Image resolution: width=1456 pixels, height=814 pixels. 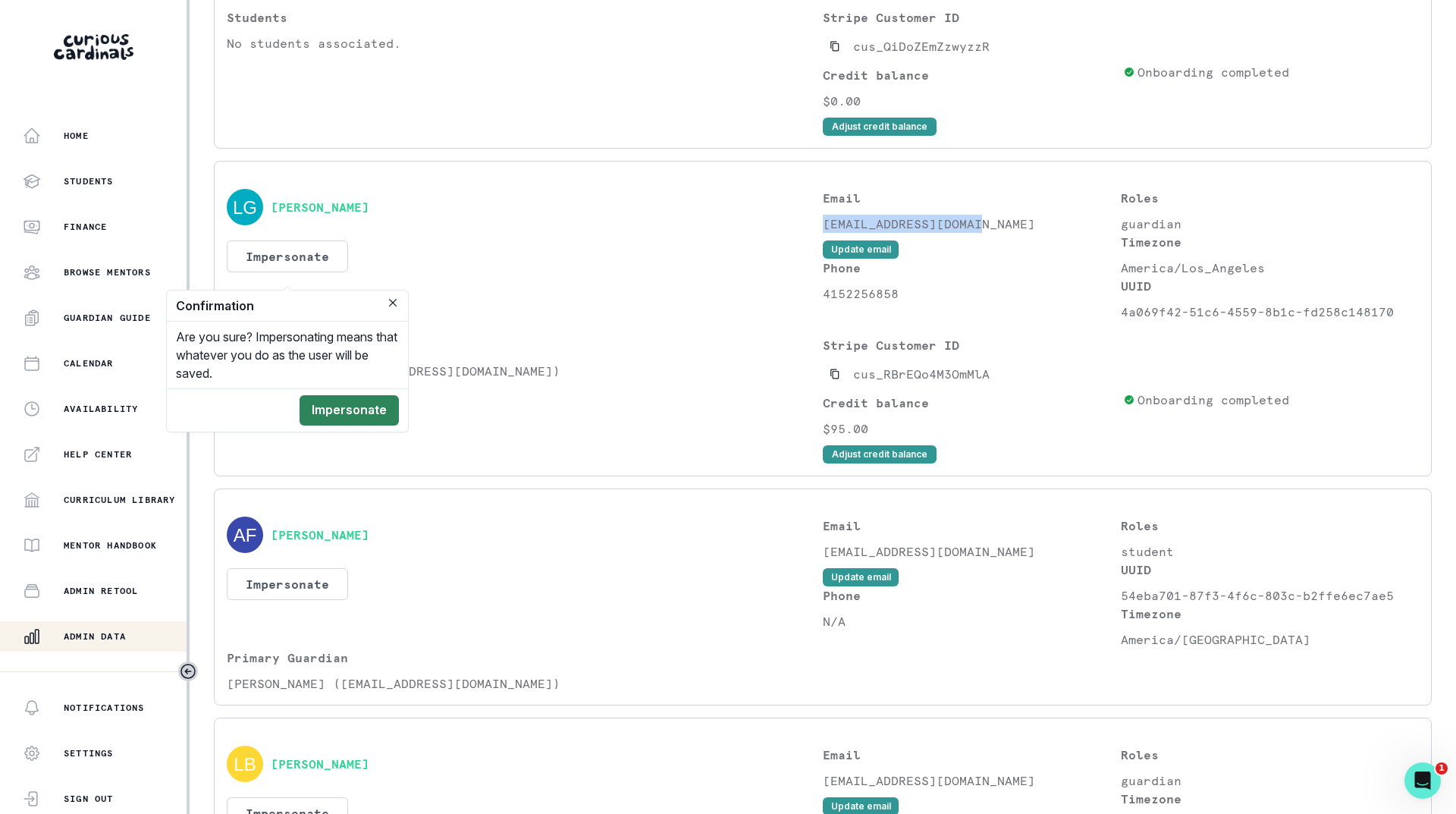 What do you see at coordinates (97, 455) in the screenshot?
I see `p: Help Center` at bounding box center [97, 455].